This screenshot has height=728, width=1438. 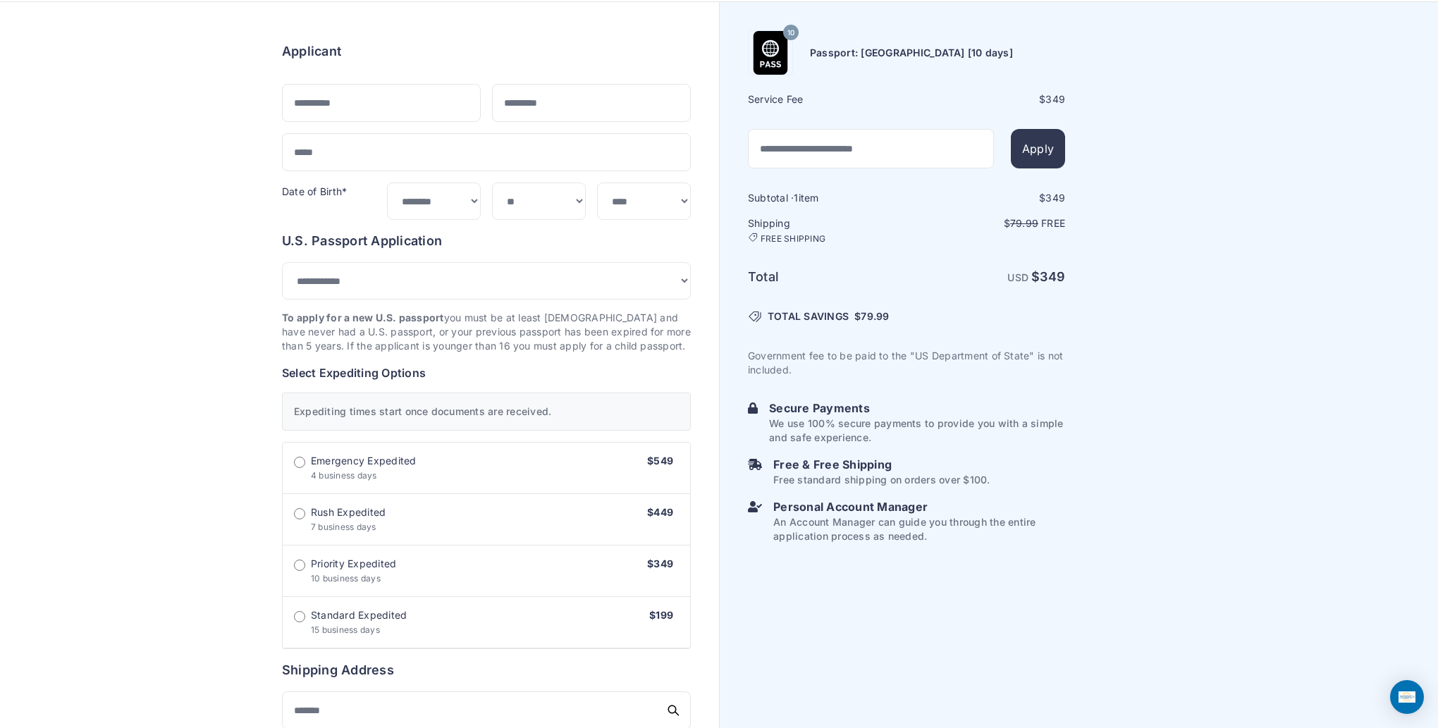 I want to click on h6: Personal Account Manager, so click(x=919, y=507).